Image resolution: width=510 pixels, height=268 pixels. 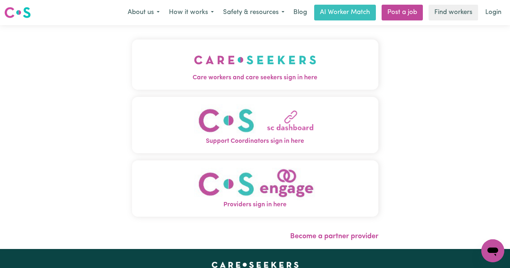 I want to click on button: Care workers and care seekers sign in here, so click(x=255, y=65).